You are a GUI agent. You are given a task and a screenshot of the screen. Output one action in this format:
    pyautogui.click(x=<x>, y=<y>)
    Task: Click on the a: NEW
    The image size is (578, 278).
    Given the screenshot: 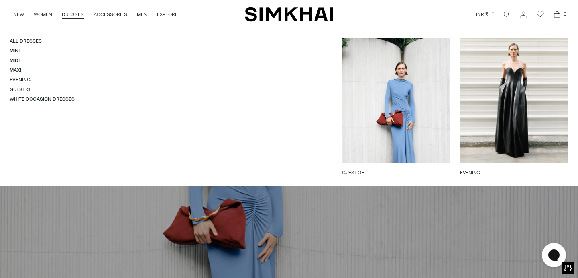 What is the action you would take?
    pyautogui.click(x=18, y=14)
    